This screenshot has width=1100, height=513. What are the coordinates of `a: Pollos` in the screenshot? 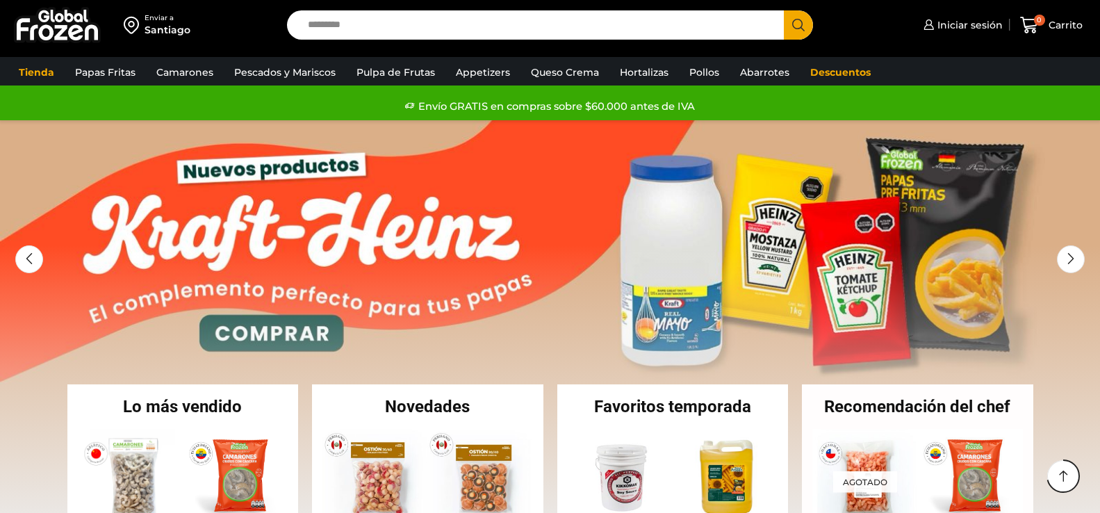 It's located at (704, 72).